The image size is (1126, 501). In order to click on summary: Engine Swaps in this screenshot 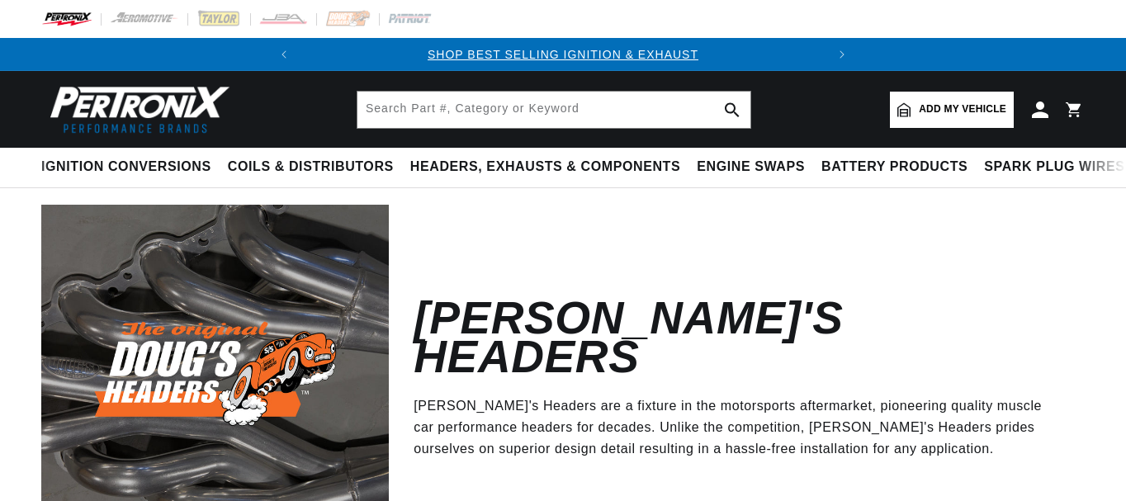, I will do `click(751, 167)`.